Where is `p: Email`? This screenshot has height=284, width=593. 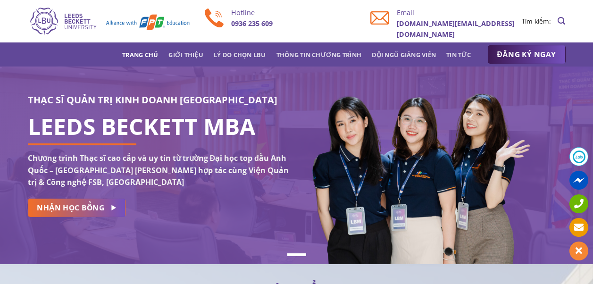 p: Email is located at coordinates (459, 12).